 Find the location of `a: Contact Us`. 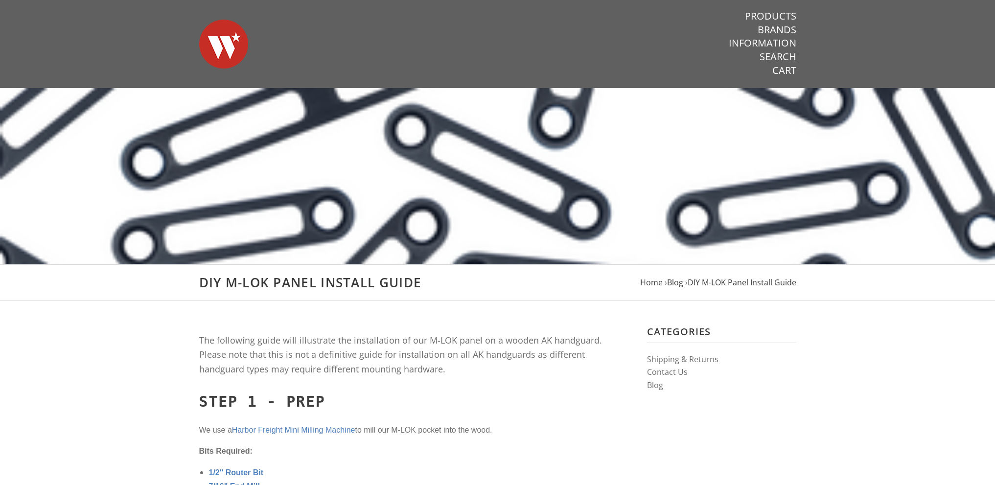

a: Contact Us is located at coordinates (667, 372).